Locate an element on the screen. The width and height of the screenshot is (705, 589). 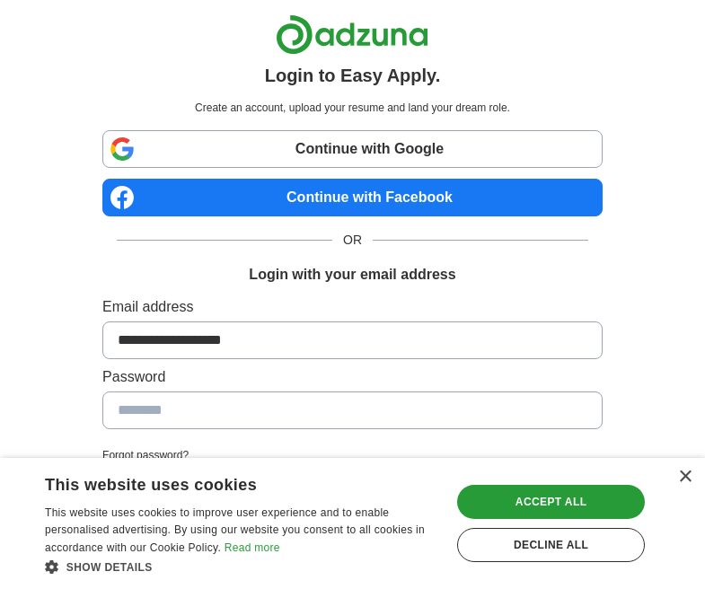
img: Adzuna logo is located at coordinates (352, 34).